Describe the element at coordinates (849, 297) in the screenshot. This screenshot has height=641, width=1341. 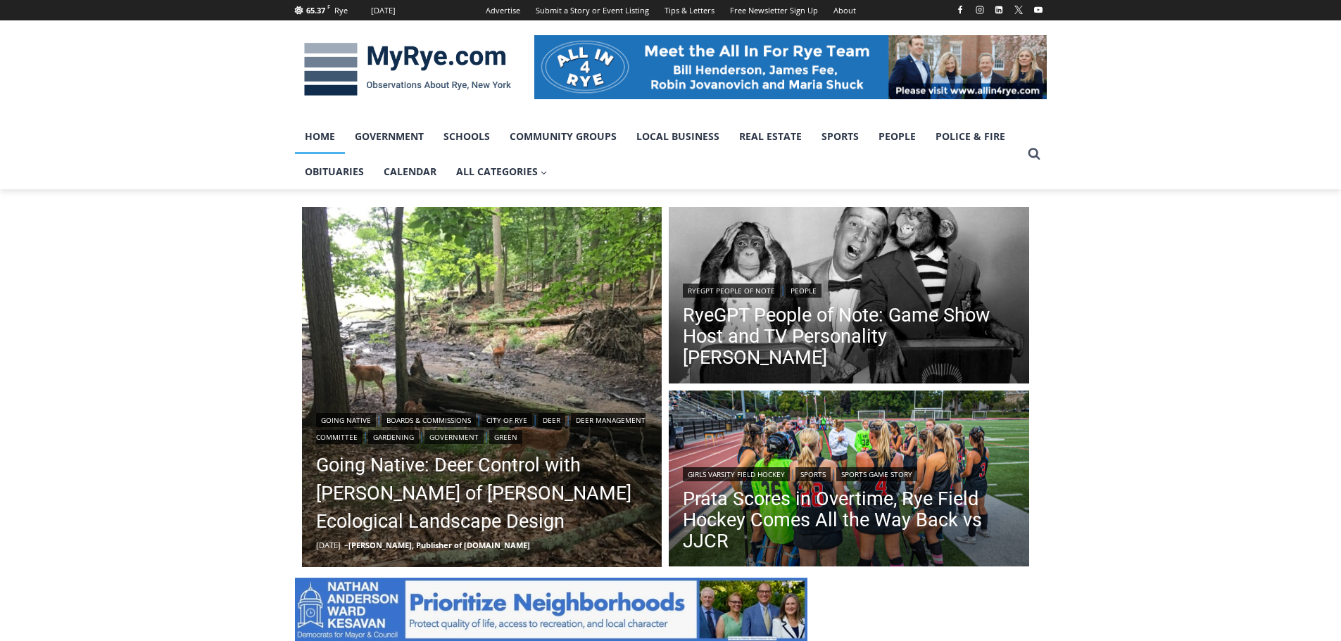
I see `a: Read More RyeGPT People of Note: Game Show Host and TV Personality Garry Moore` at that location.